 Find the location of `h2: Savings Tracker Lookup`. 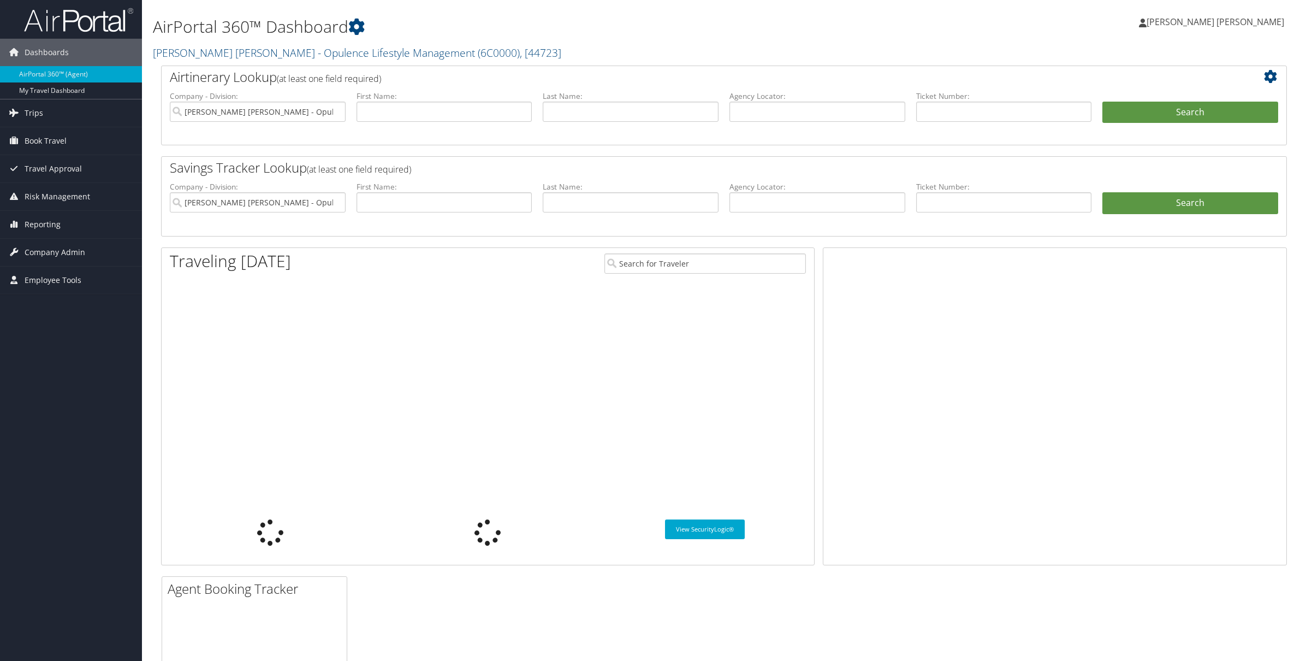

h2: Savings Tracker Lookup is located at coordinates (677, 168).